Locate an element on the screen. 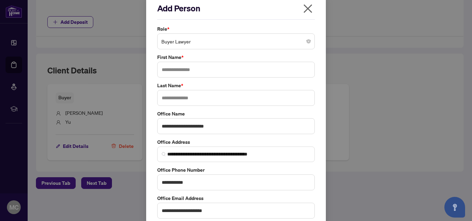 The image size is (472, 221). label: Last Name is located at coordinates (236, 86).